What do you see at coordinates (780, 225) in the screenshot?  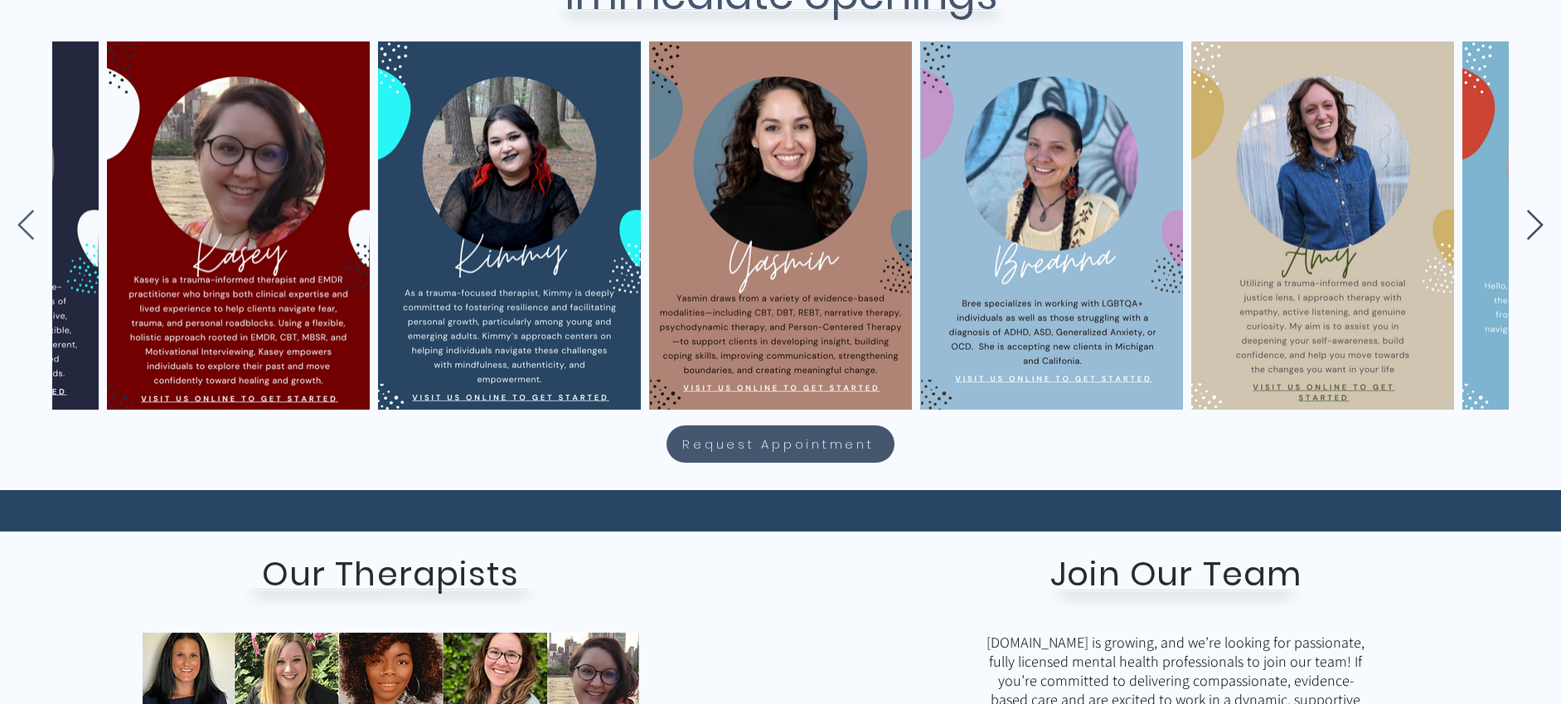 I see `img: Yasmin` at bounding box center [780, 225].